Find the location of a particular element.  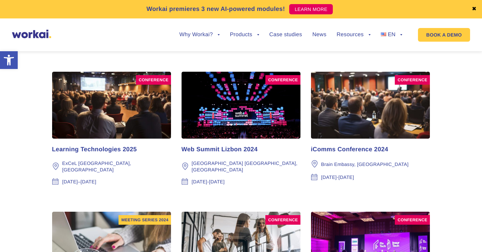

a: LEARN MORE is located at coordinates (311, 9).